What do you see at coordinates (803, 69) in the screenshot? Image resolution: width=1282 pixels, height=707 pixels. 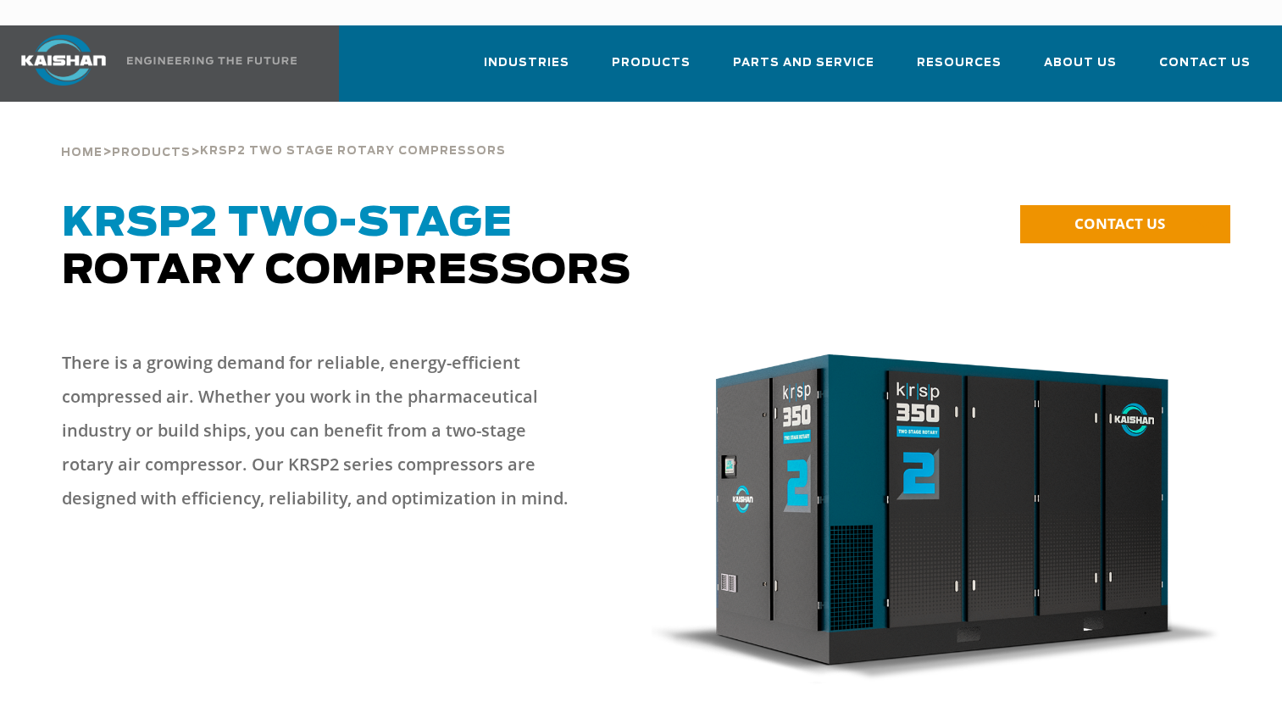 I see `a: Parts and Service` at bounding box center [803, 69].